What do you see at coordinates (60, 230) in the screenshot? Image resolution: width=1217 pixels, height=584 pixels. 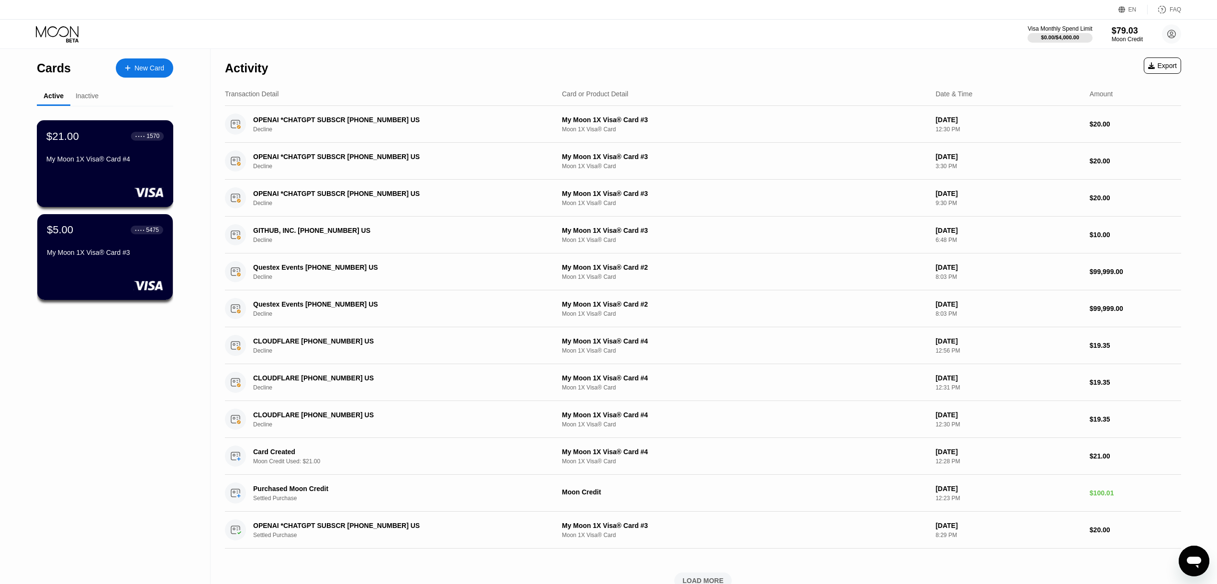 I see `div: $5.00` at bounding box center [60, 230].